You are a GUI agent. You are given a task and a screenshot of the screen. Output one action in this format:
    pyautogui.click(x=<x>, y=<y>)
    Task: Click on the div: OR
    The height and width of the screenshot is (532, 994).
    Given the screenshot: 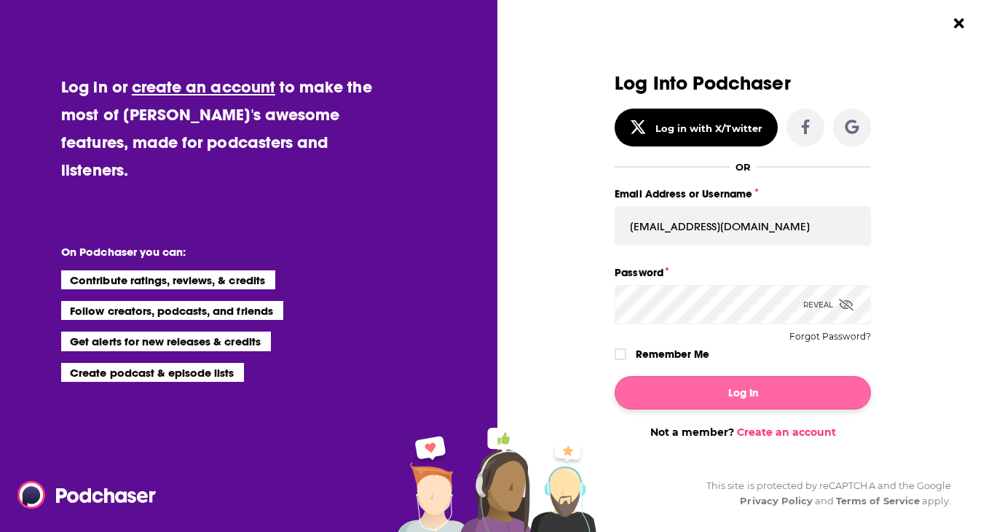 What is the action you would take?
    pyautogui.click(x=743, y=167)
    